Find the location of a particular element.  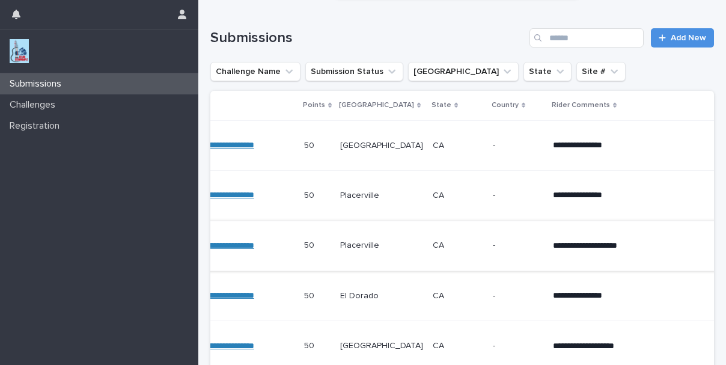

p: Rider Comments is located at coordinates (580, 105).